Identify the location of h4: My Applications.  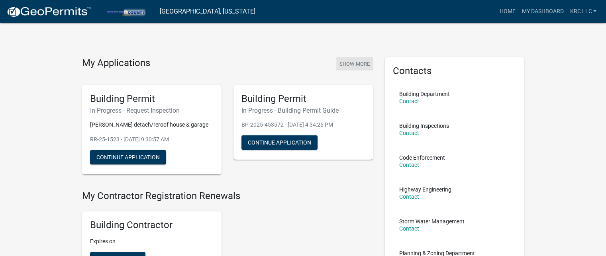
(116, 63).